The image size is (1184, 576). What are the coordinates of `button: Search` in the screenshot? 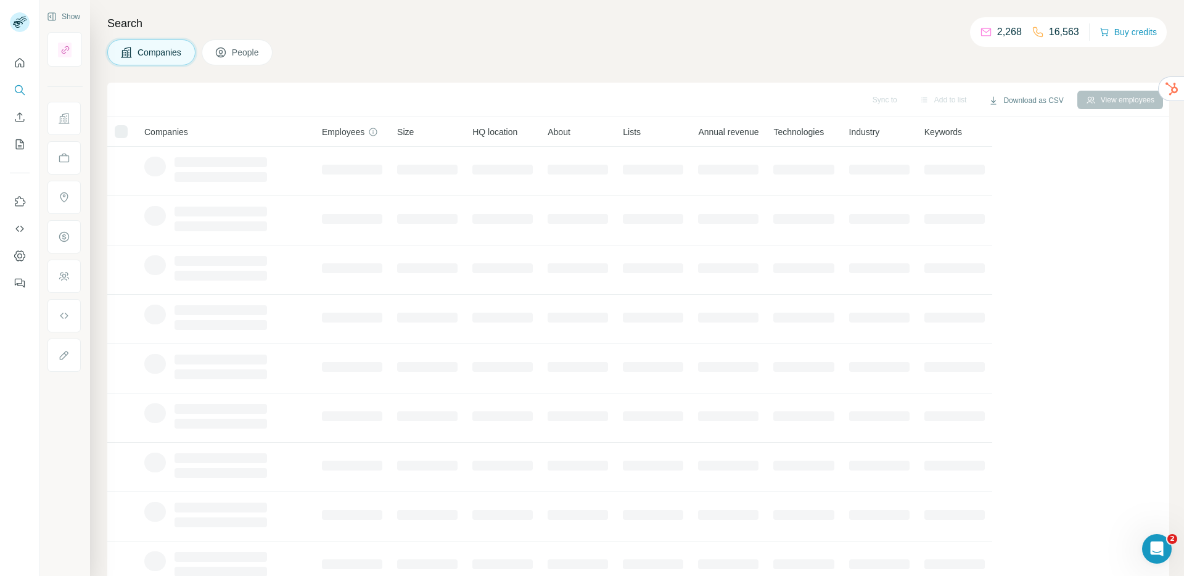 It's located at (20, 90).